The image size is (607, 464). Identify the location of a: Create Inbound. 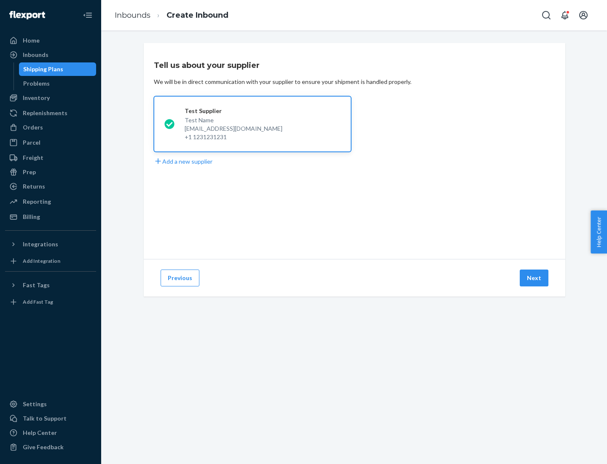
(197, 15).